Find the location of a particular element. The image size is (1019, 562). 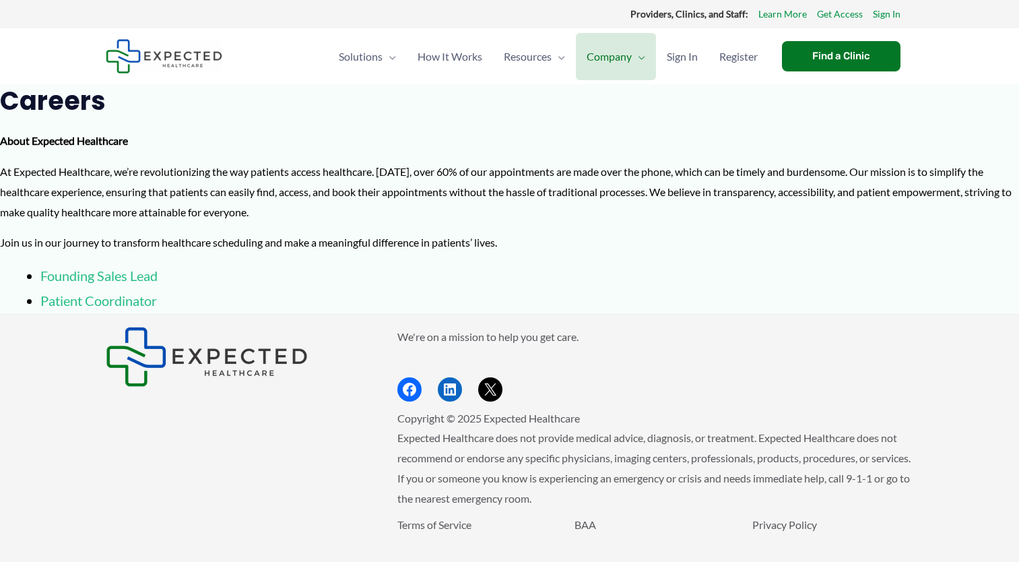

a: SolutionsMenu Toggle is located at coordinates (367, 57).